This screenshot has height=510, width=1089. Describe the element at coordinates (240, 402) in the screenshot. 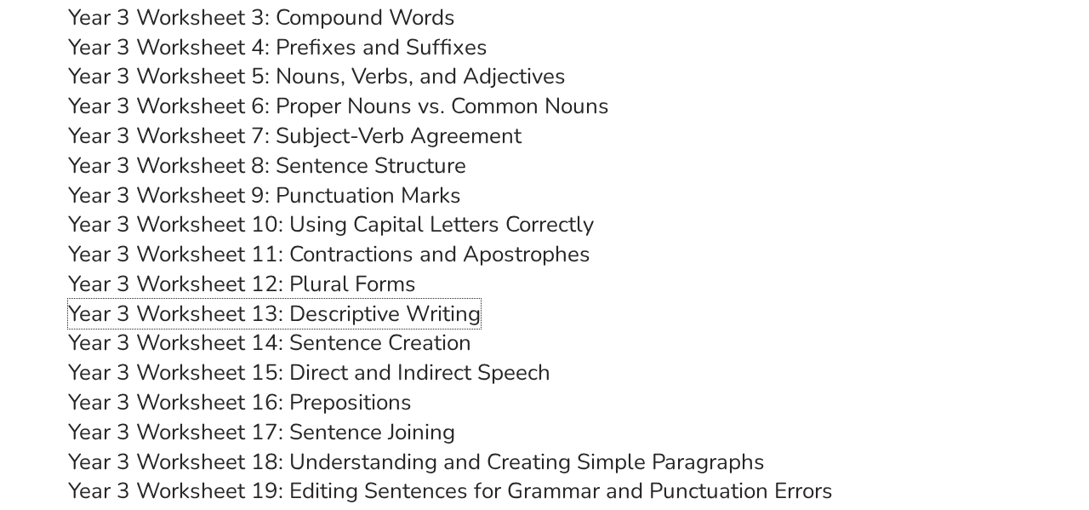

I see `a: Year 3 Worksheet 16: Prepositions` at that location.